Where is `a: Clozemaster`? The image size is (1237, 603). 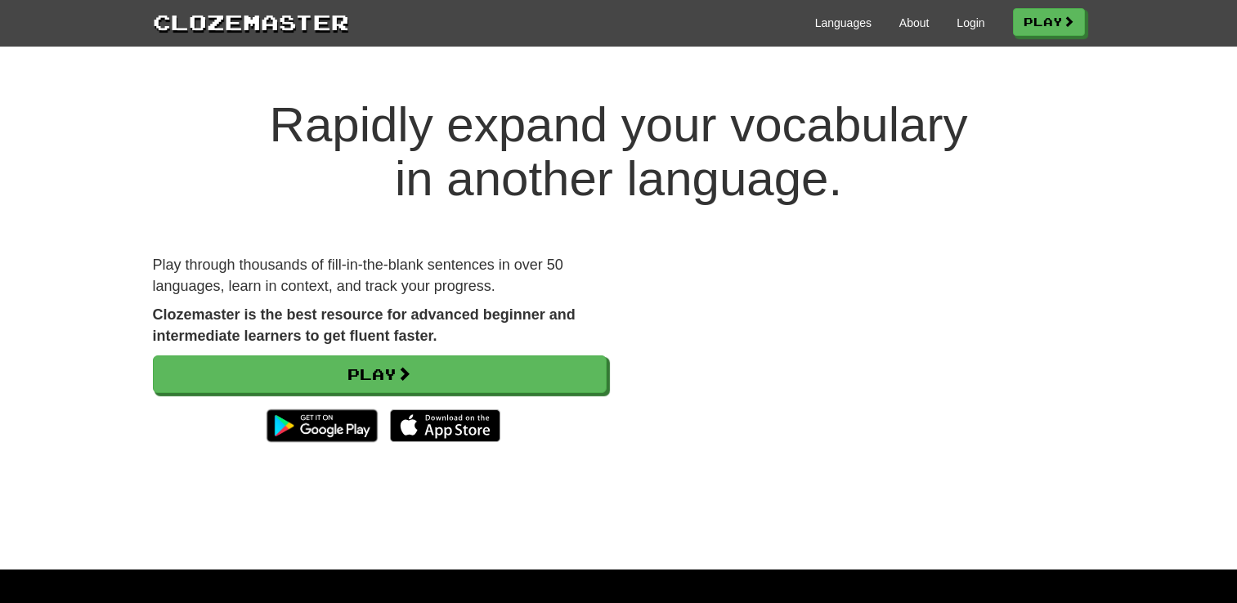
a: Clozemaster is located at coordinates (251, 21).